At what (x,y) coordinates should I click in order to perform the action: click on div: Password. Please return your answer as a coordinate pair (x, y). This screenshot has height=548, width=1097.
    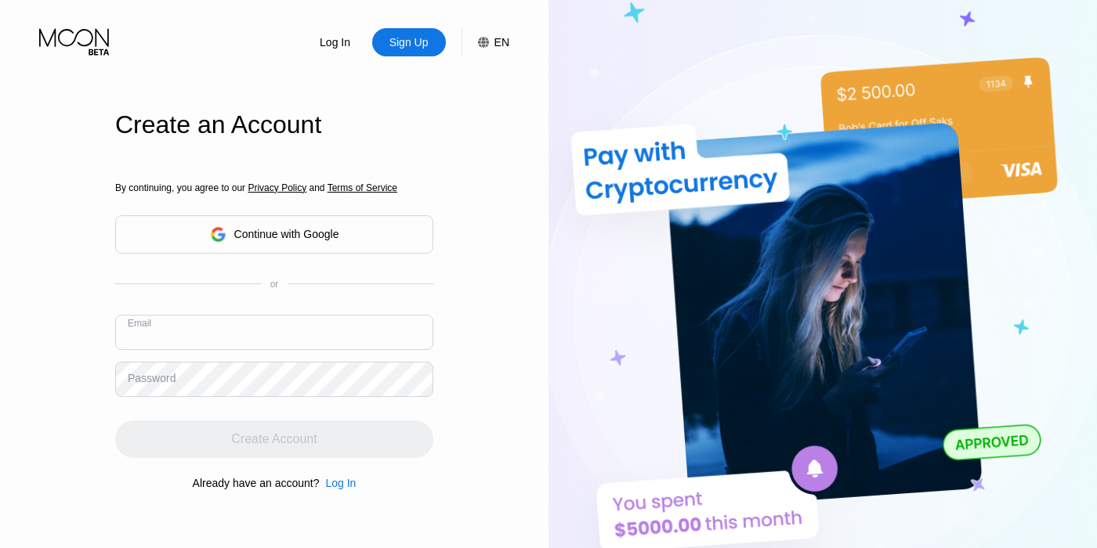
    Looking at the image, I should click on (151, 378).